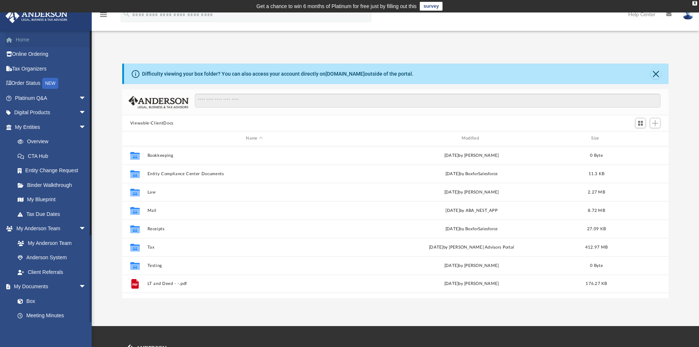  Describe the element at coordinates (254, 283) in the screenshot. I see `button: LT and Deed - -.pdf` at that location.